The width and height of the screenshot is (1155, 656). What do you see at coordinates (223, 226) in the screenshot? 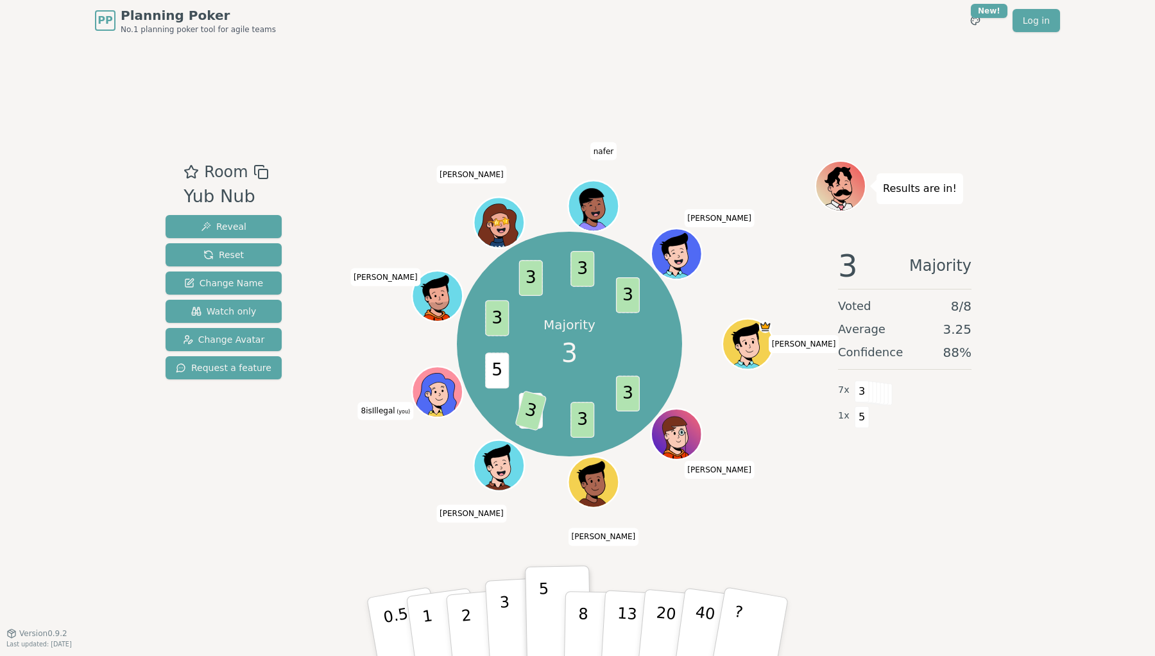
I see `button: Reveal` at bounding box center [223, 226].